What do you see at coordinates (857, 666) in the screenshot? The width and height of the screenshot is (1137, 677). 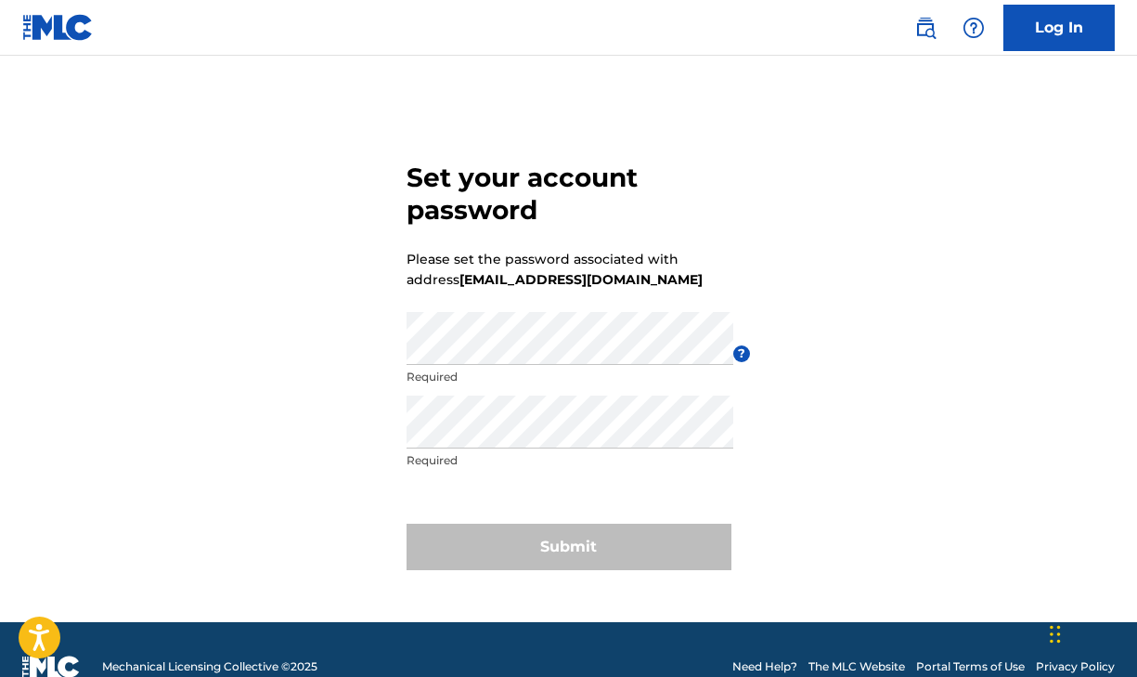 I see `a: The MLC Website` at bounding box center [857, 666].